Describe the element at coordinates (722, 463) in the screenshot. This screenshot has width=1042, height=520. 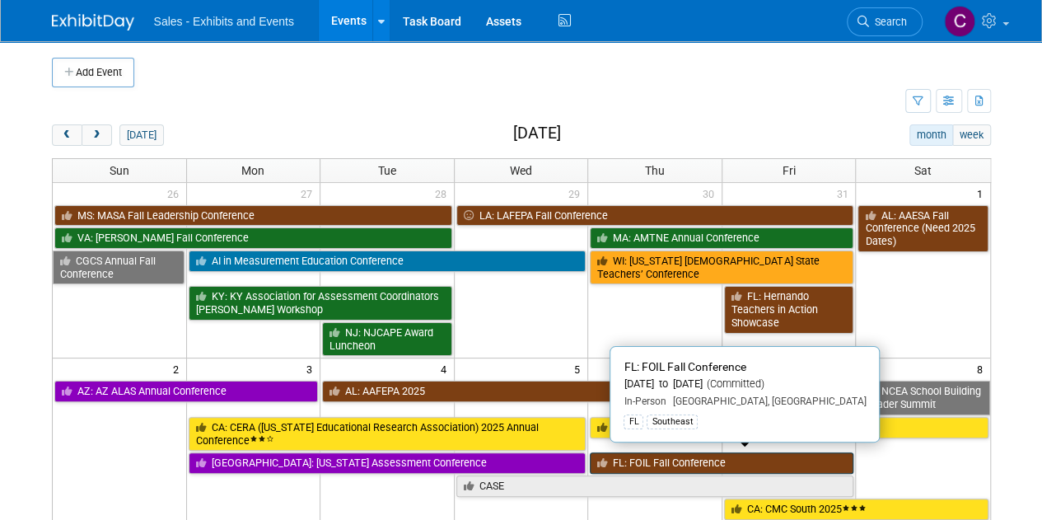
I see `a: FL: FOIL Fall Conference` at that location.